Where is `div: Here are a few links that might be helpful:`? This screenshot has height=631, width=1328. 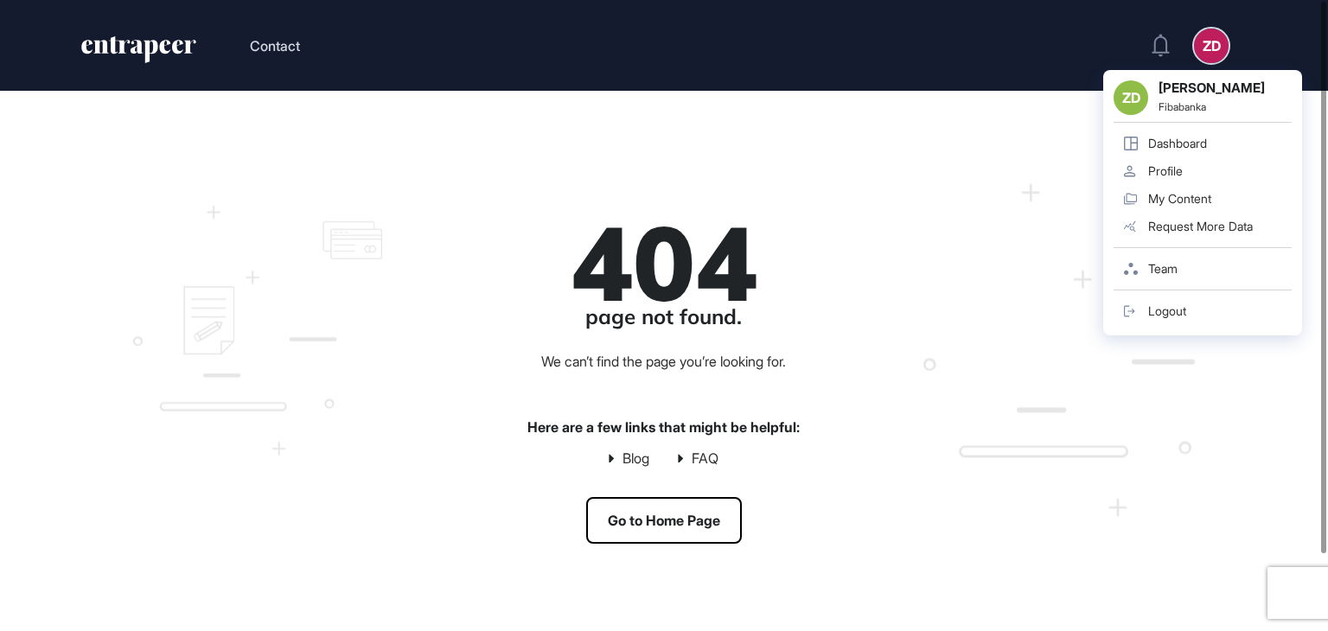 div: Here are a few links that might be helpful: is located at coordinates (663, 427).